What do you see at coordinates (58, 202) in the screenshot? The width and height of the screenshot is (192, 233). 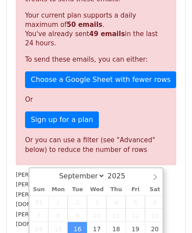 I see `span: September 1, 2025` at bounding box center [58, 202].